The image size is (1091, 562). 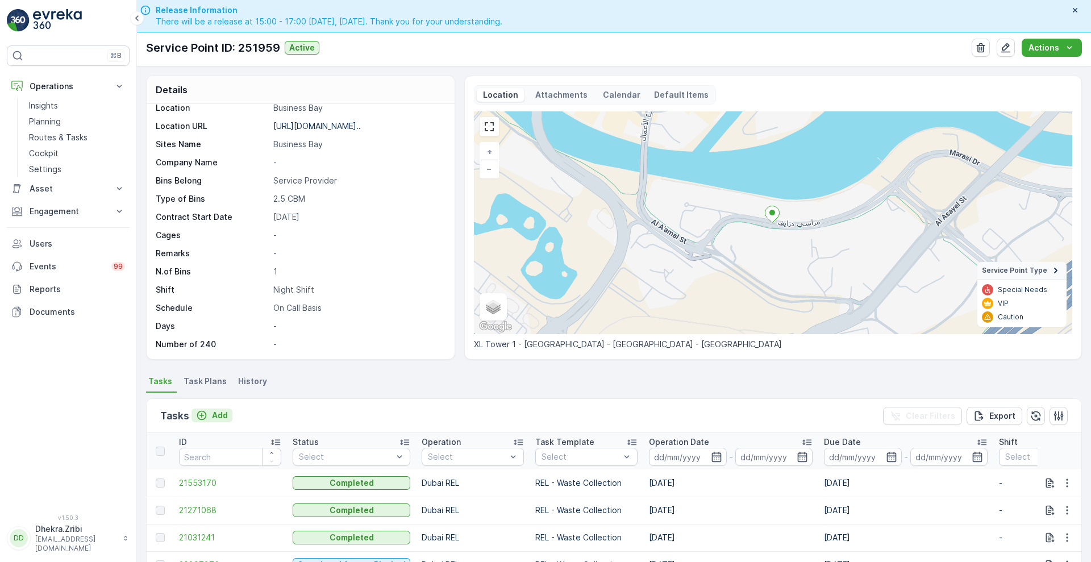 I want to click on a: 21031241, so click(x=230, y=537).